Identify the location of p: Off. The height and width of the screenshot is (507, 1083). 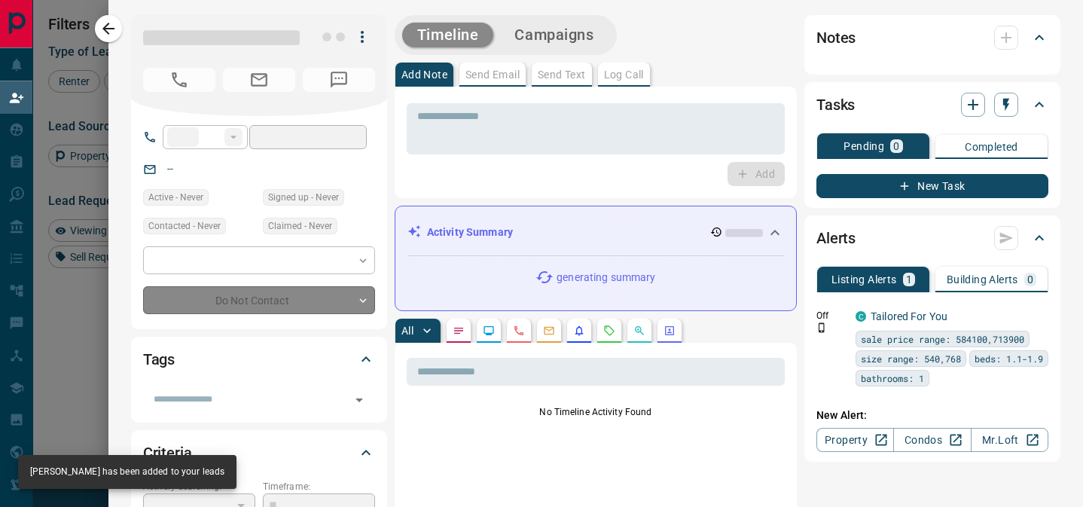
(831, 315).